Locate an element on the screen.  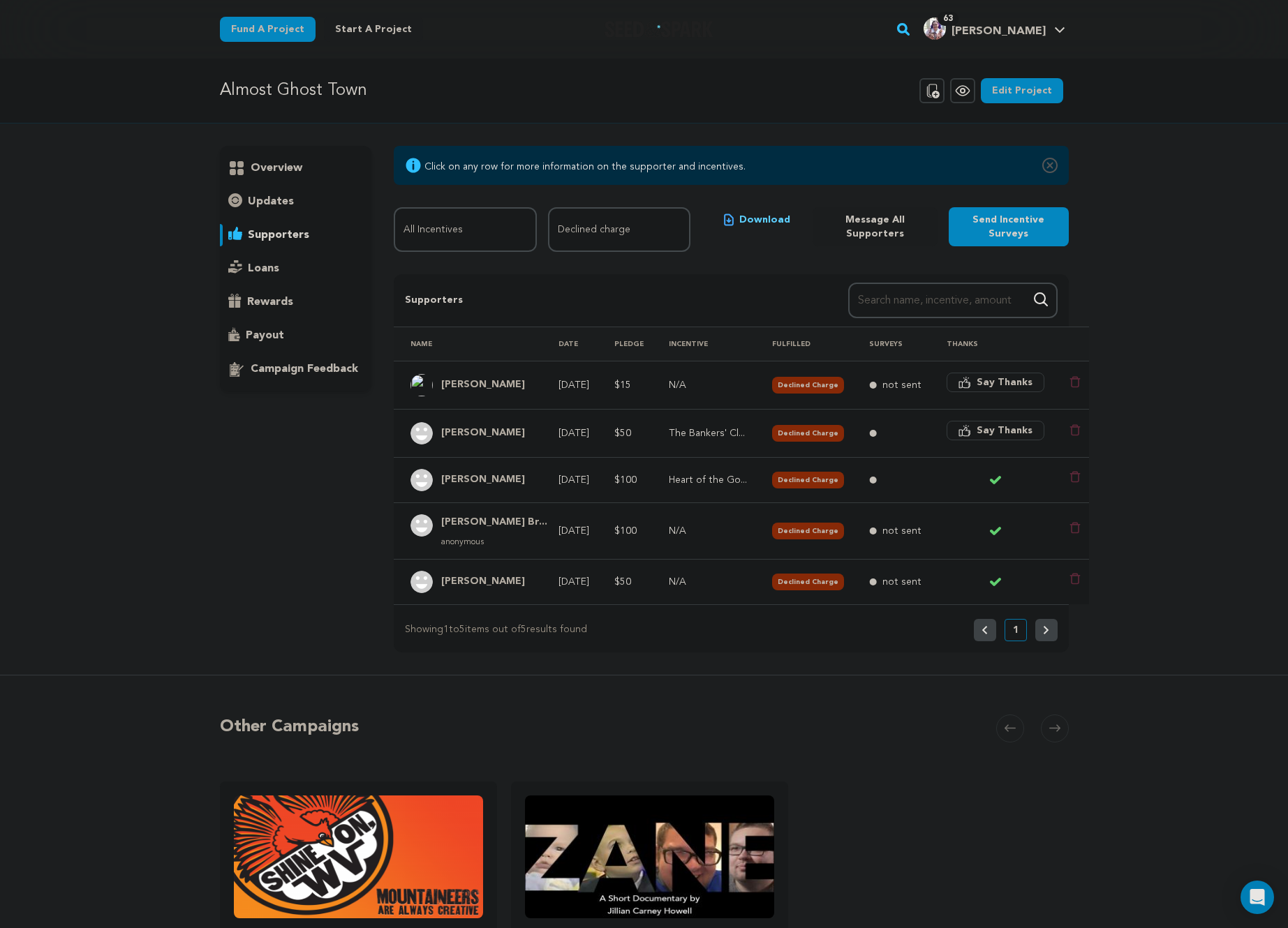
p: The Bankers' Club is located at coordinates (708, 433).